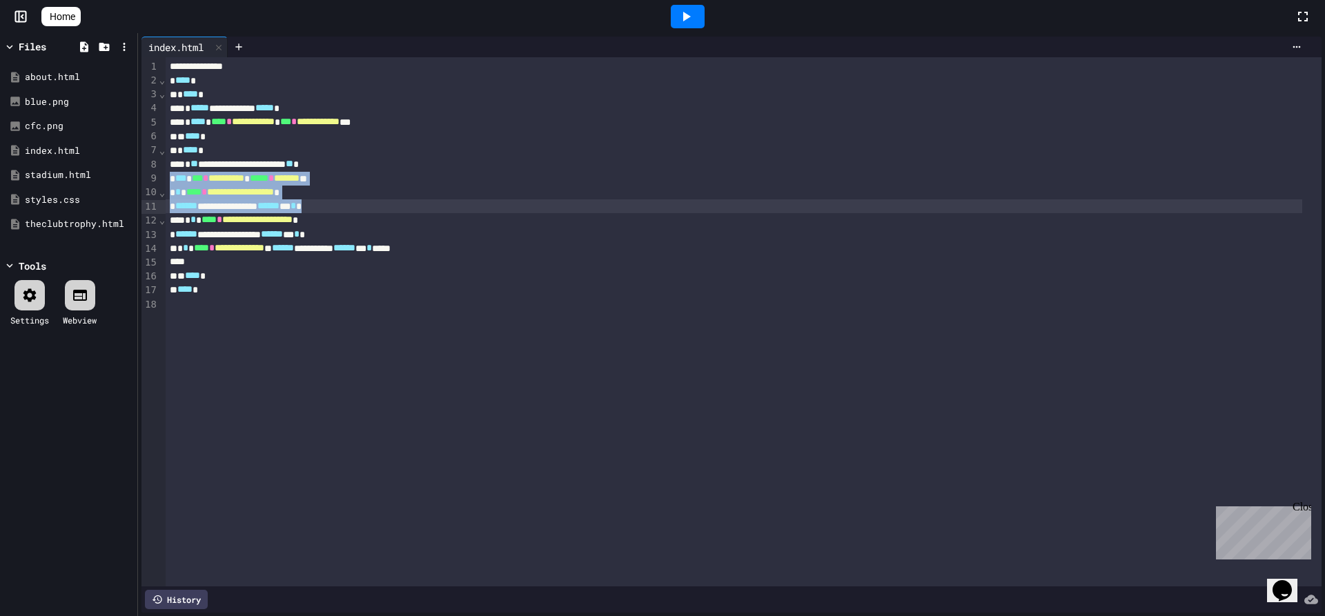 The height and width of the screenshot is (616, 1325). Describe the element at coordinates (62, 17) in the screenshot. I see `span: Home` at that location.